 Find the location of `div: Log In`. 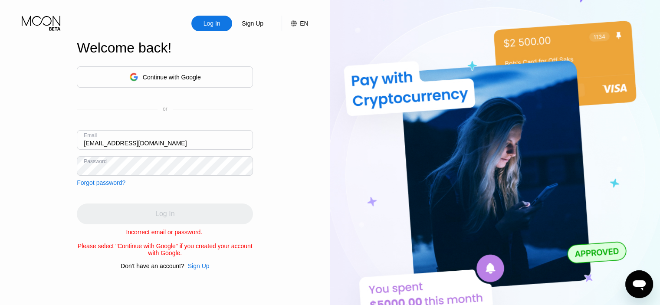

div: Log In is located at coordinates (212, 23).